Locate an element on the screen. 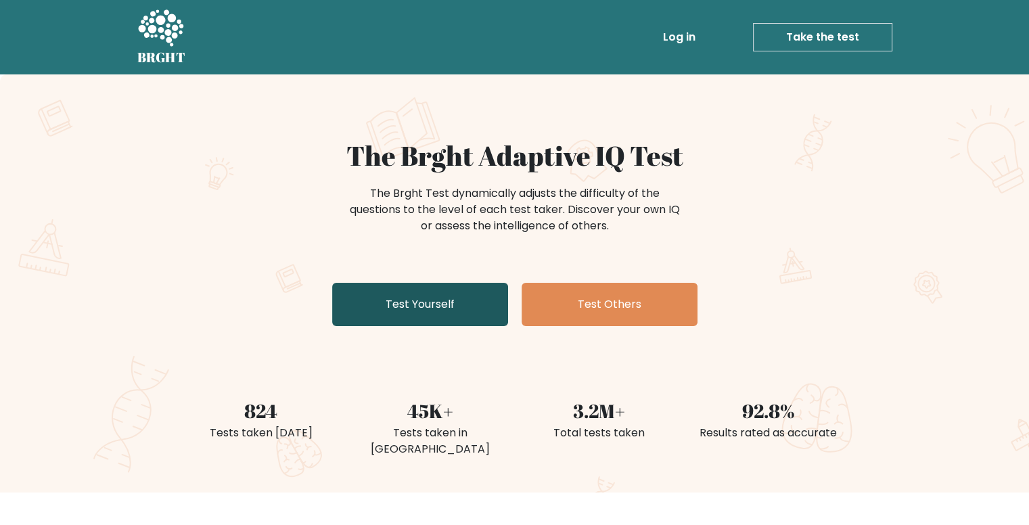 Image resolution: width=1029 pixels, height=525 pixels. a: Test Yourself is located at coordinates (420, 304).